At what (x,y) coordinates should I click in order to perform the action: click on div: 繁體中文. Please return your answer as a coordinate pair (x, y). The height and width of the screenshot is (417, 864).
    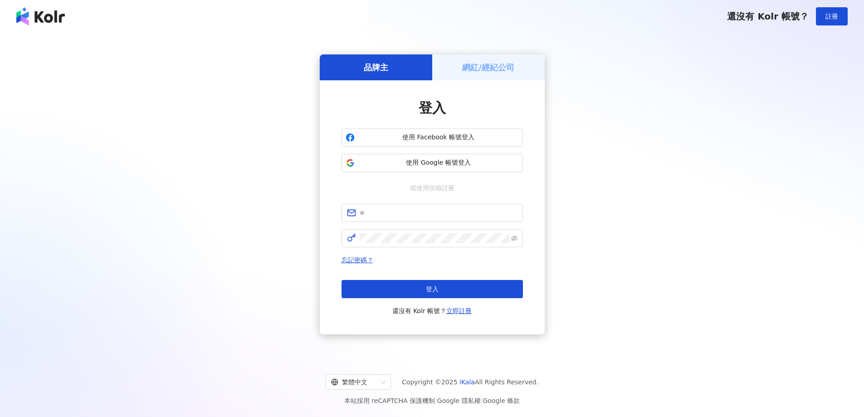
    Looking at the image, I should click on (354, 382).